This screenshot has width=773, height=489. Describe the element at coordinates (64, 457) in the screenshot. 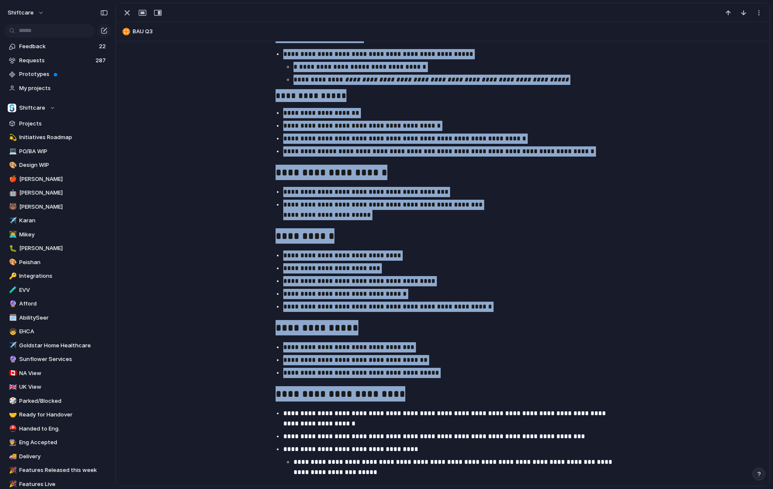

I see `span: Delivery` at that location.